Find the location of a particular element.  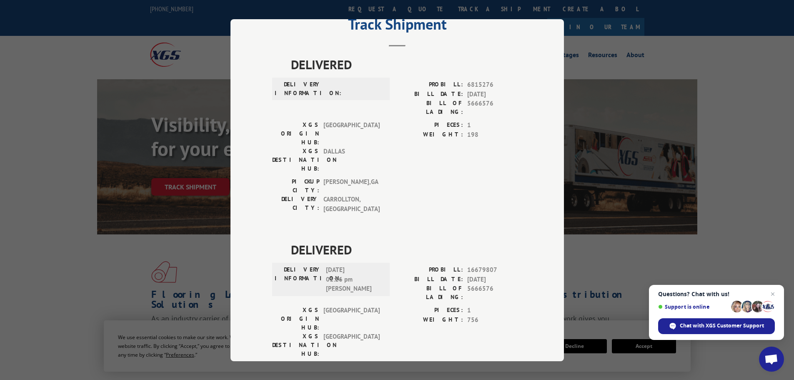

span: 16679807 is located at coordinates (495, 270).